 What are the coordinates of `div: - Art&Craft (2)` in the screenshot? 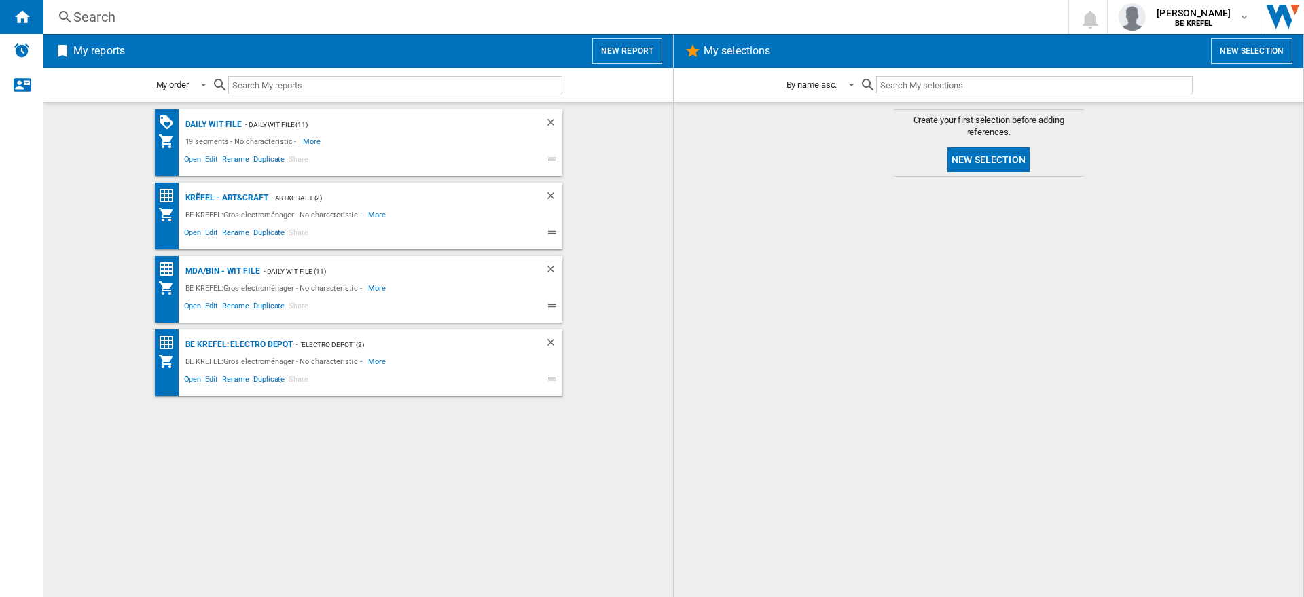 It's located at (393, 198).